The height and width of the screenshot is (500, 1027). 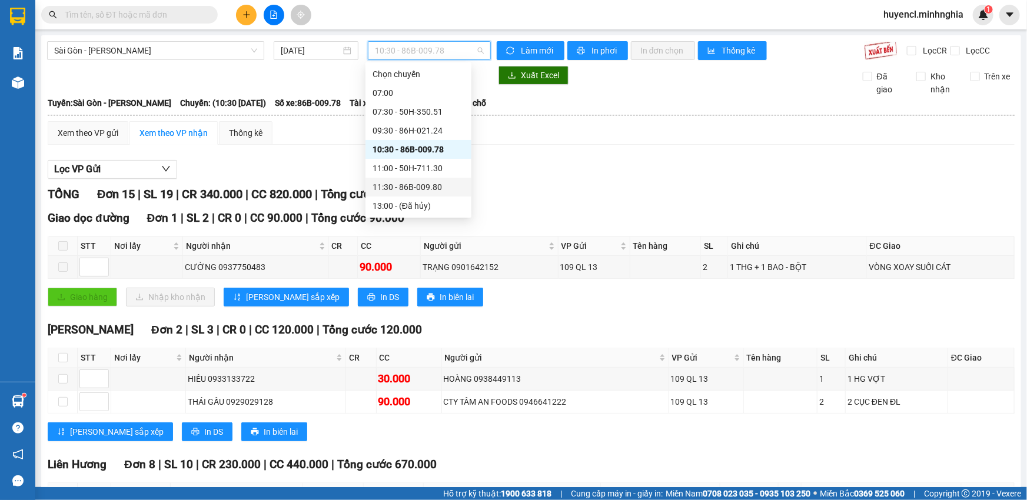 What do you see at coordinates (274, 15) in the screenshot?
I see `span: file-add` at bounding box center [274, 15].